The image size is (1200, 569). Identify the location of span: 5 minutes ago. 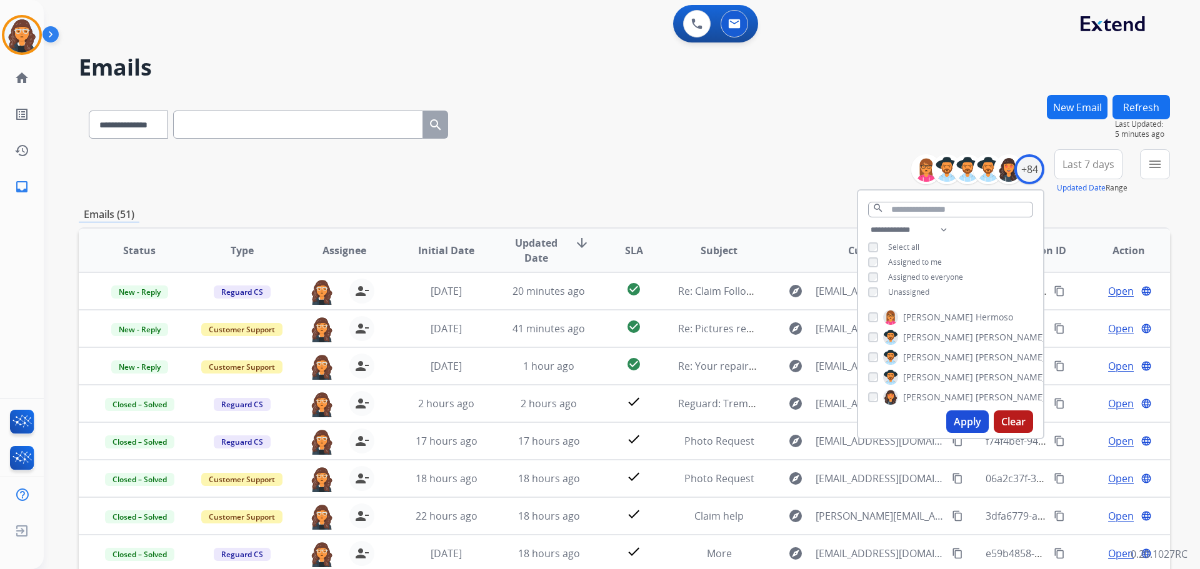
(1142, 134).